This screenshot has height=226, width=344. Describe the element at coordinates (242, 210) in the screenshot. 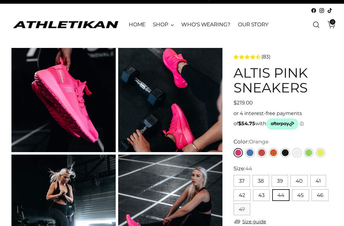

I see `button: 47` at that location.